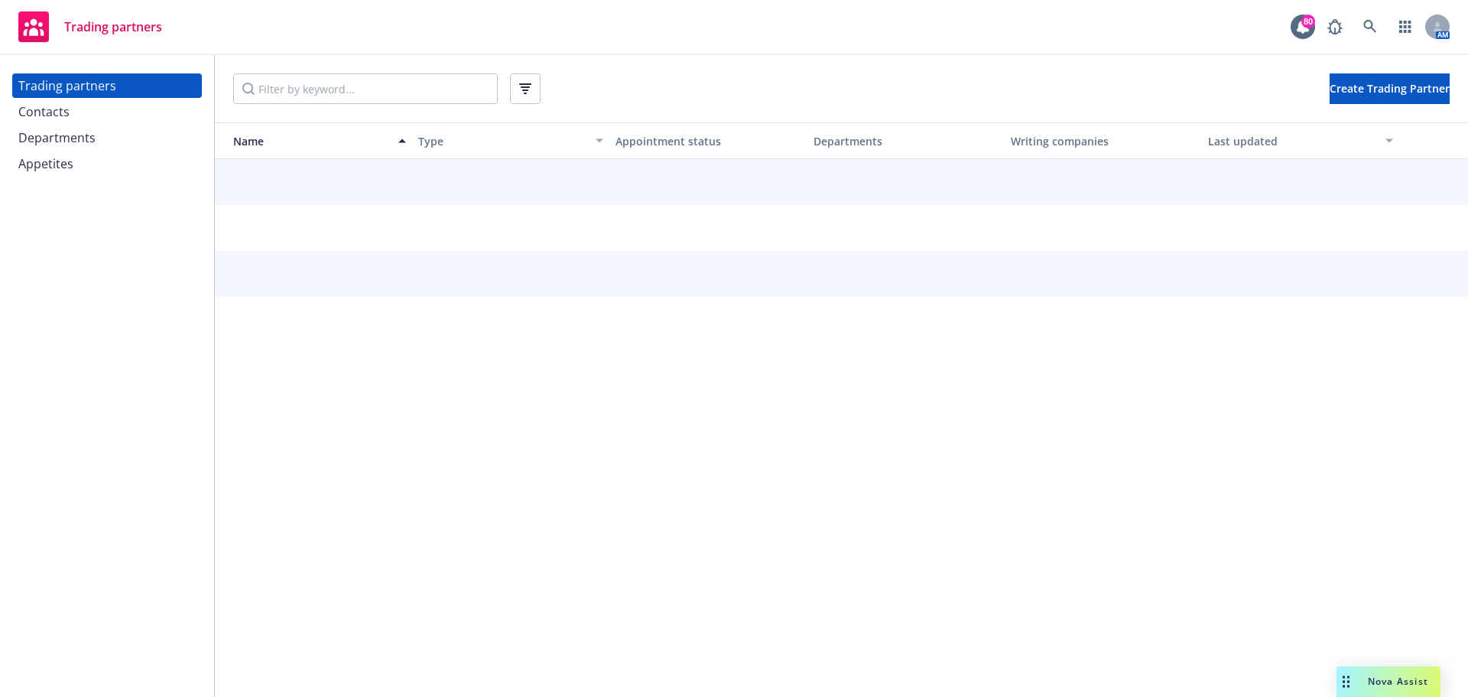 This screenshot has width=1468, height=697. What do you see at coordinates (1301, 141) in the screenshot?
I see `button: Last updated` at bounding box center [1301, 141].